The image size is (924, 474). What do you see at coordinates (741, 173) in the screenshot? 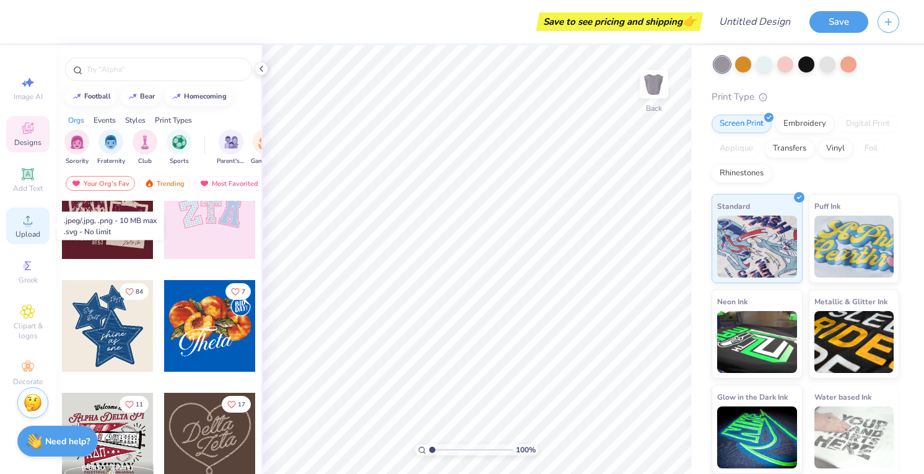
I see `div: Rhinestones` at bounding box center [741, 173].